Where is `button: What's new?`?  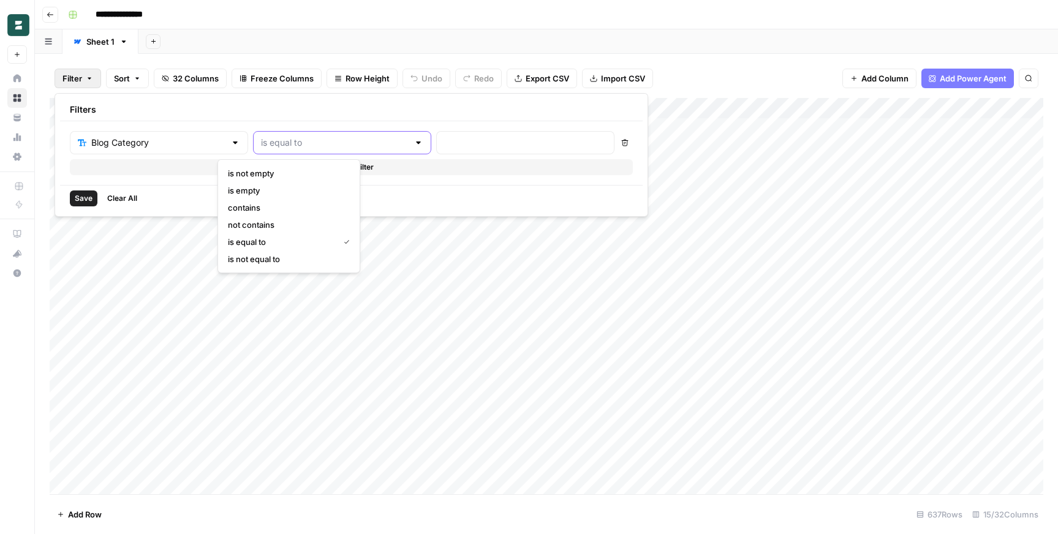 button: What's new? is located at coordinates (17, 254).